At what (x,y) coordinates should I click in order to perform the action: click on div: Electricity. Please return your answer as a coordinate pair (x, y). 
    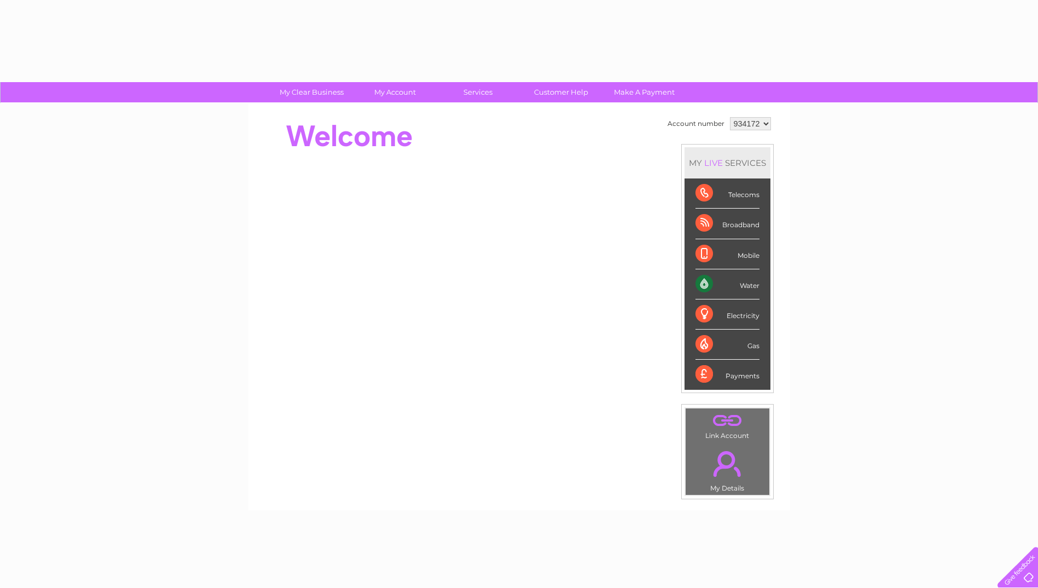
    Looking at the image, I should click on (727, 314).